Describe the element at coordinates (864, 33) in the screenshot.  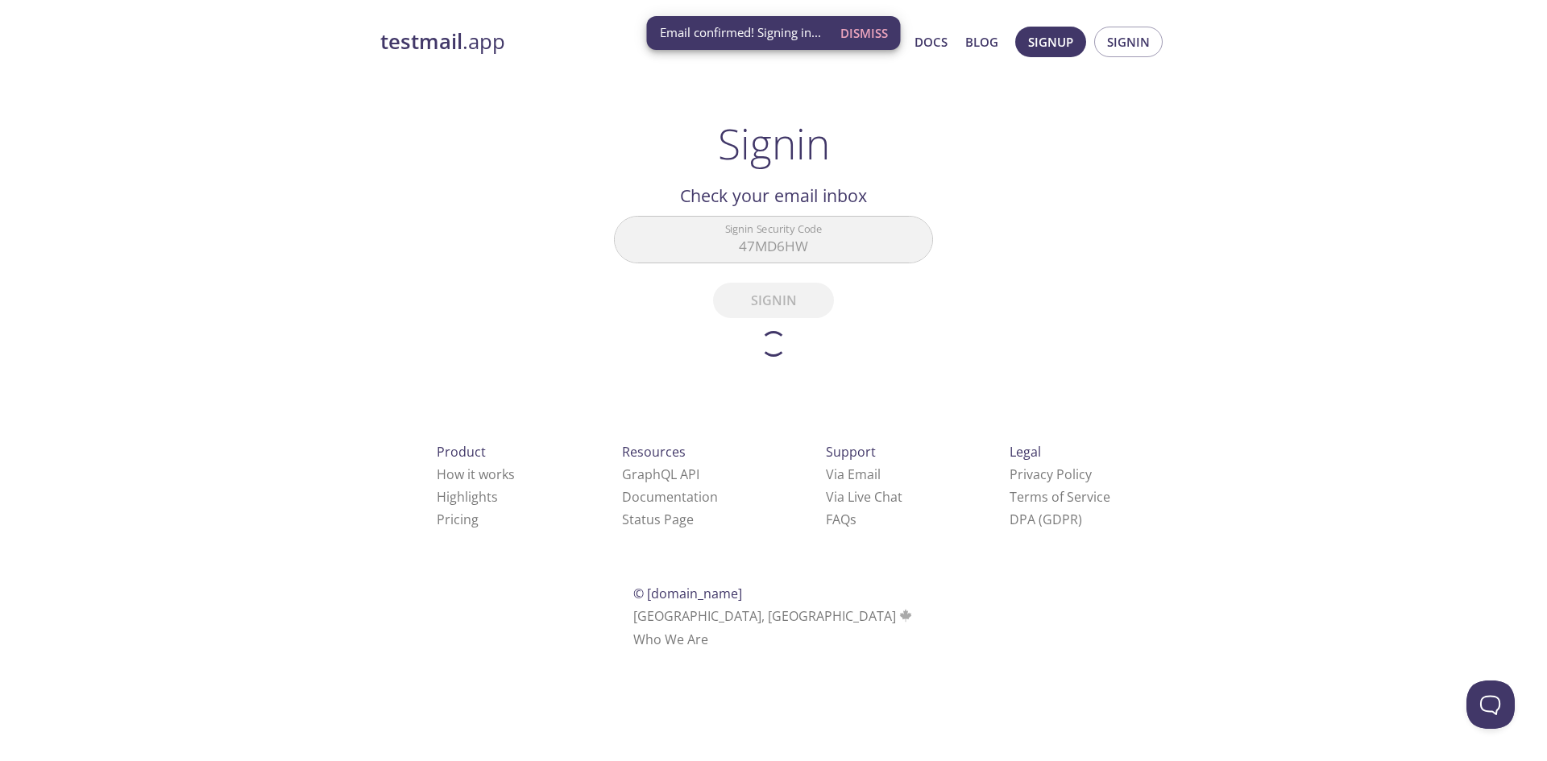
I see `button: Dismiss` at that location.